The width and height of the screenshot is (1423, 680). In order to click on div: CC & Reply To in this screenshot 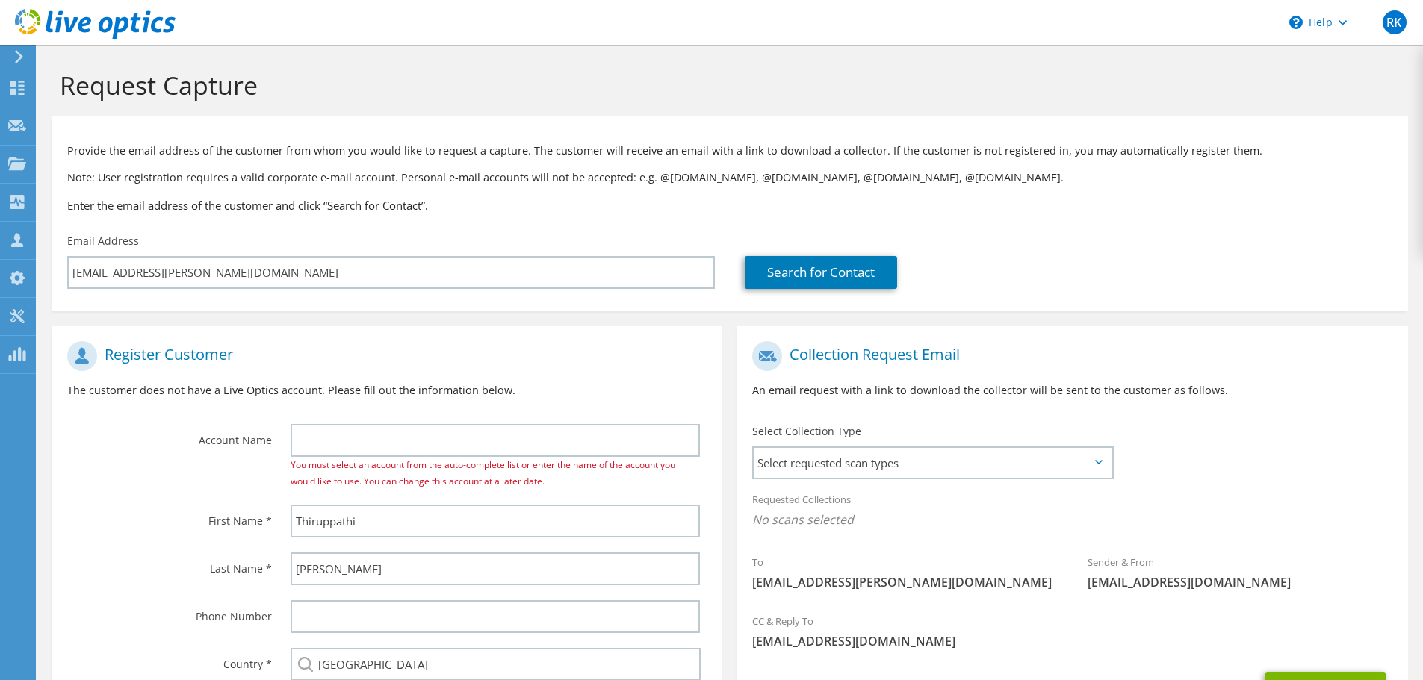, I will do `click(1072, 631)`.